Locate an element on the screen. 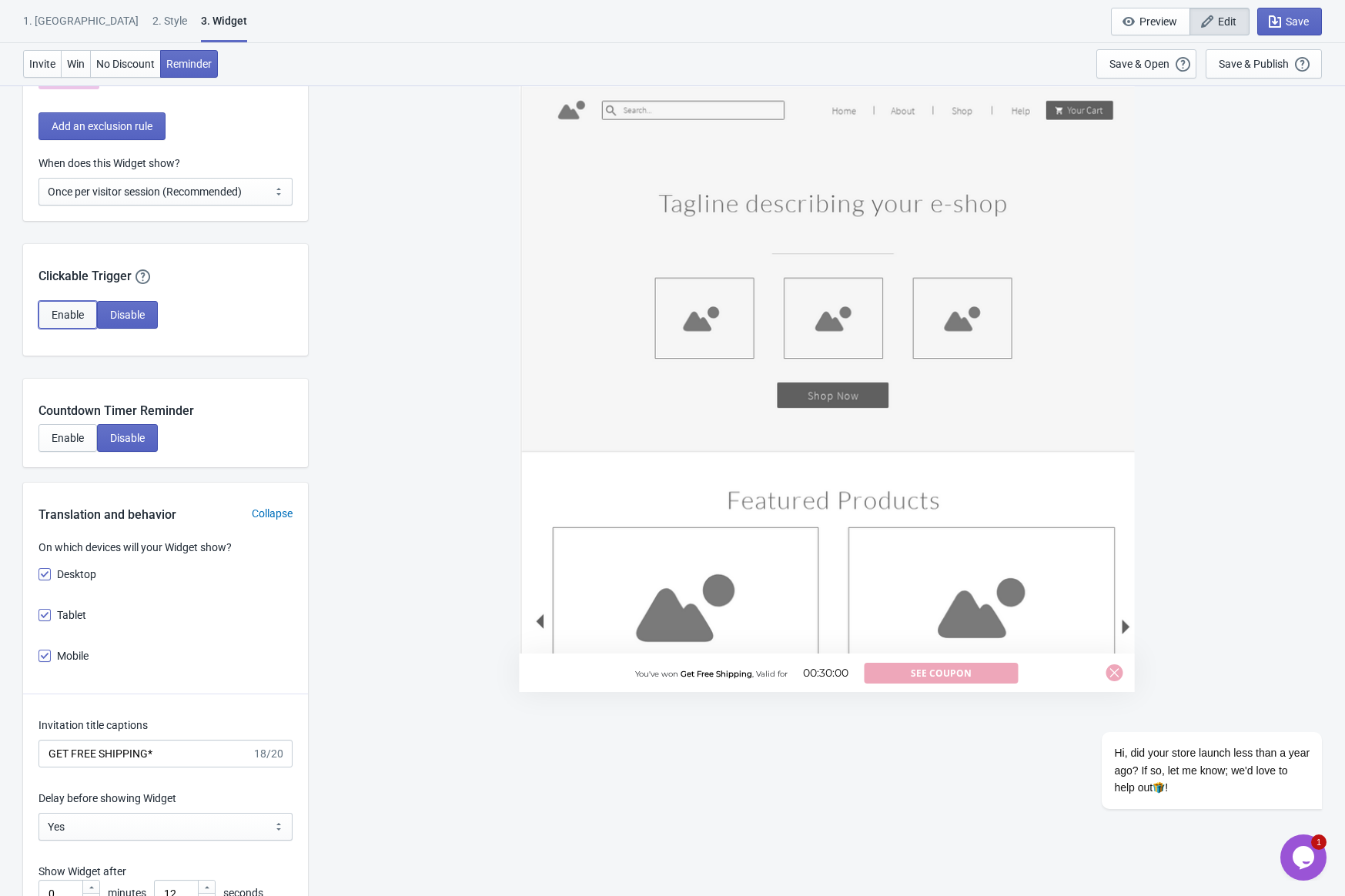 Image resolution: width=1345 pixels, height=896 pixels. span: Preview is located at coordinates (1158, 21).